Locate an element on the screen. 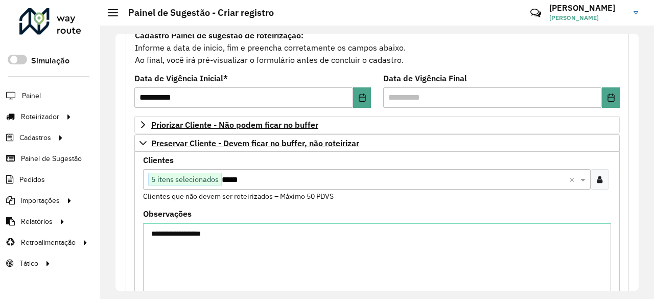 The width and height of the screenshot is (654, 299). span: Retroalimentação is located at coordinates (48, 242).